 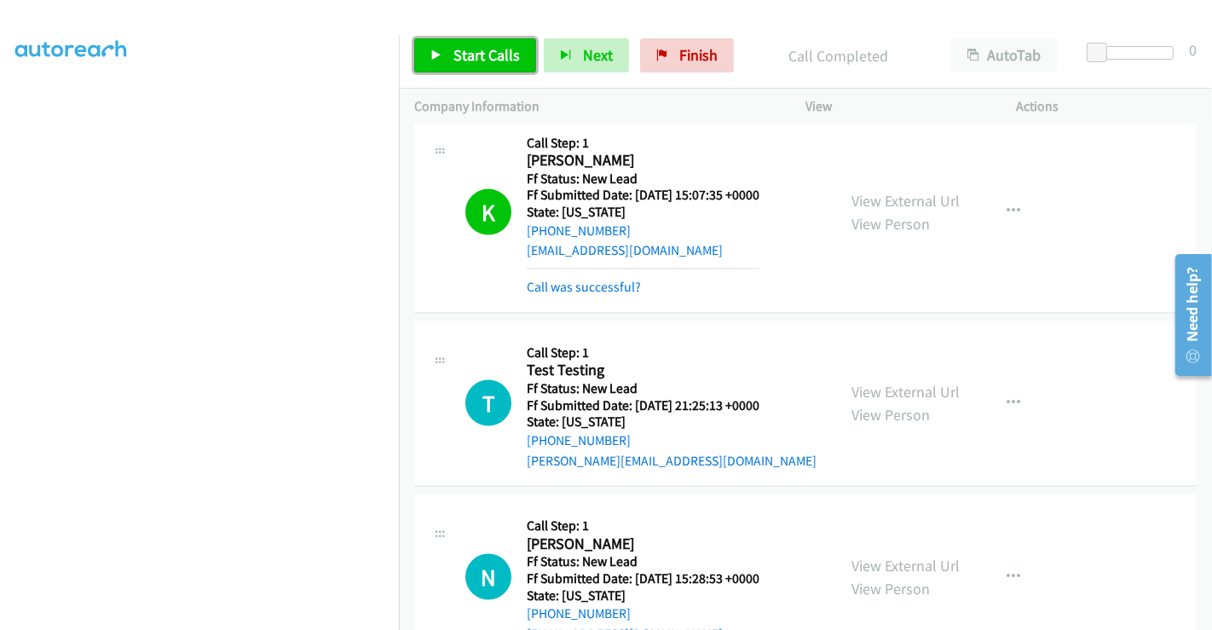 I want to click on span: Start Calls, so click(x=487, y=55).